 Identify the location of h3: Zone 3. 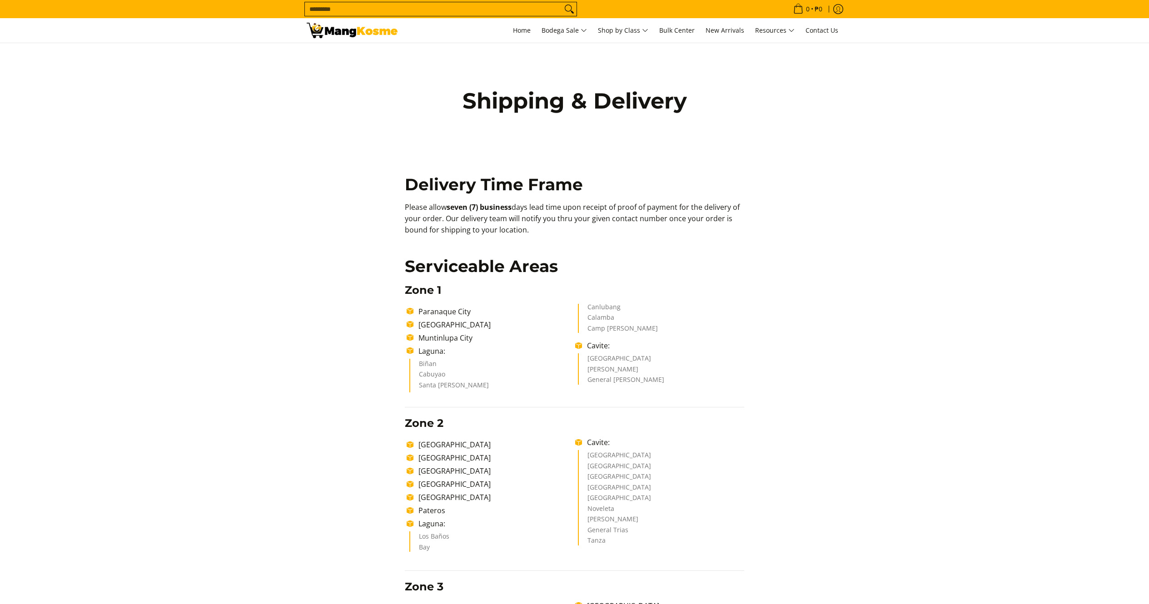
(574, 587).